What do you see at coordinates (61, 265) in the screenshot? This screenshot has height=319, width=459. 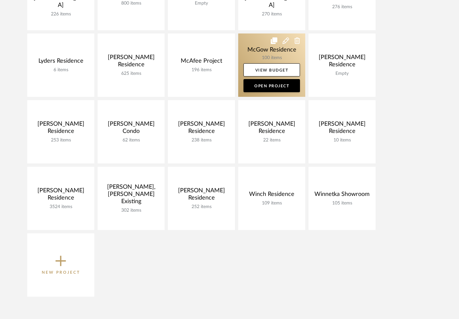 I see `button: New Project` at bounding box center [61, 265].